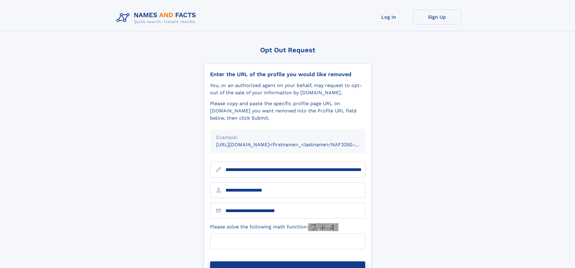 This screenshot has height=268, width=575. I want to click on div: Opt Out Request, so click(288, 50).